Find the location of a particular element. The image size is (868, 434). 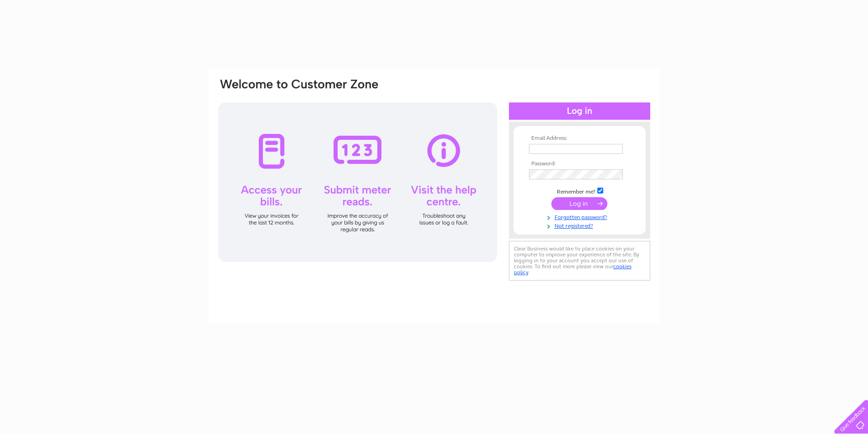

div: Clear Business would like to place cookies on your computer to improve your experience of the sit... is located at coordinates (579, 261).